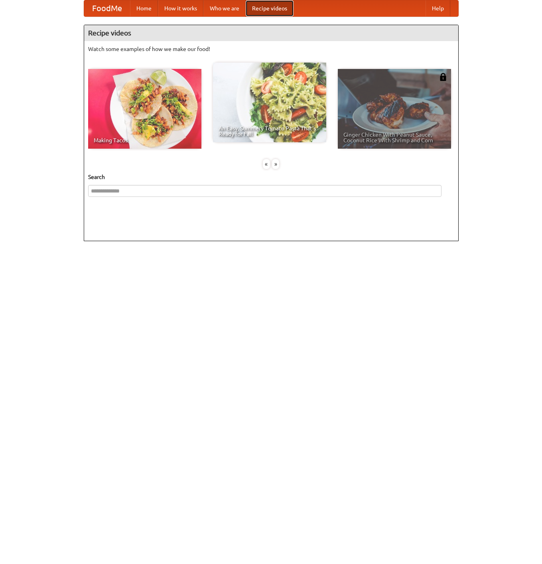  What do you see at coordinates (145, 140) in the screenshot?
I see `span: Making Tacos` at bounding box center [145, 140].